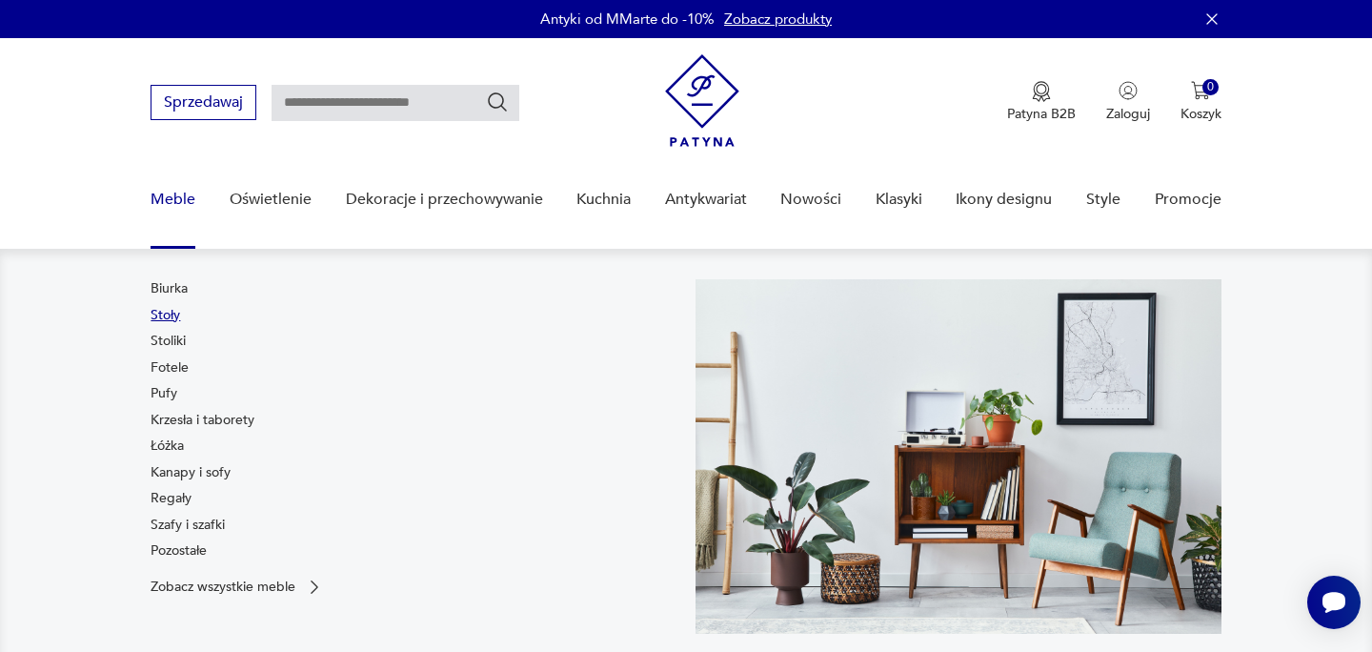 The height and width of the screenshot is (652, 1372). What do you see at coordinates (899, 199) in the screenshot?
I see `a: Klasyki` at bounding box center [899, 199].